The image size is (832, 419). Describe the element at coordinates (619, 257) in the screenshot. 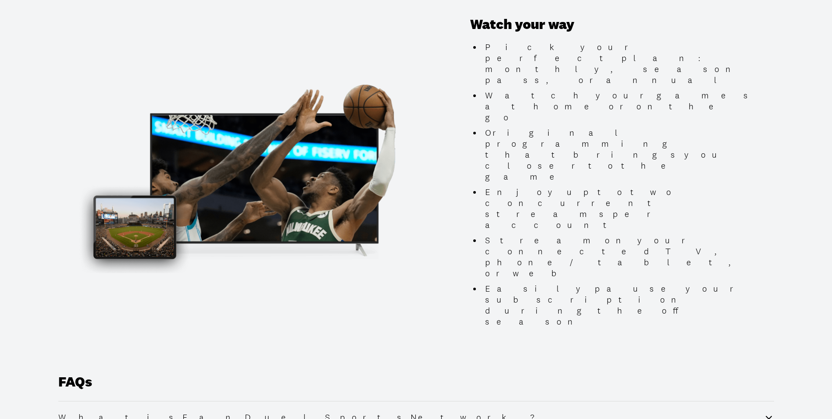

I see `li: Stream on your connected TV, phone/tablet, or web` at that location.